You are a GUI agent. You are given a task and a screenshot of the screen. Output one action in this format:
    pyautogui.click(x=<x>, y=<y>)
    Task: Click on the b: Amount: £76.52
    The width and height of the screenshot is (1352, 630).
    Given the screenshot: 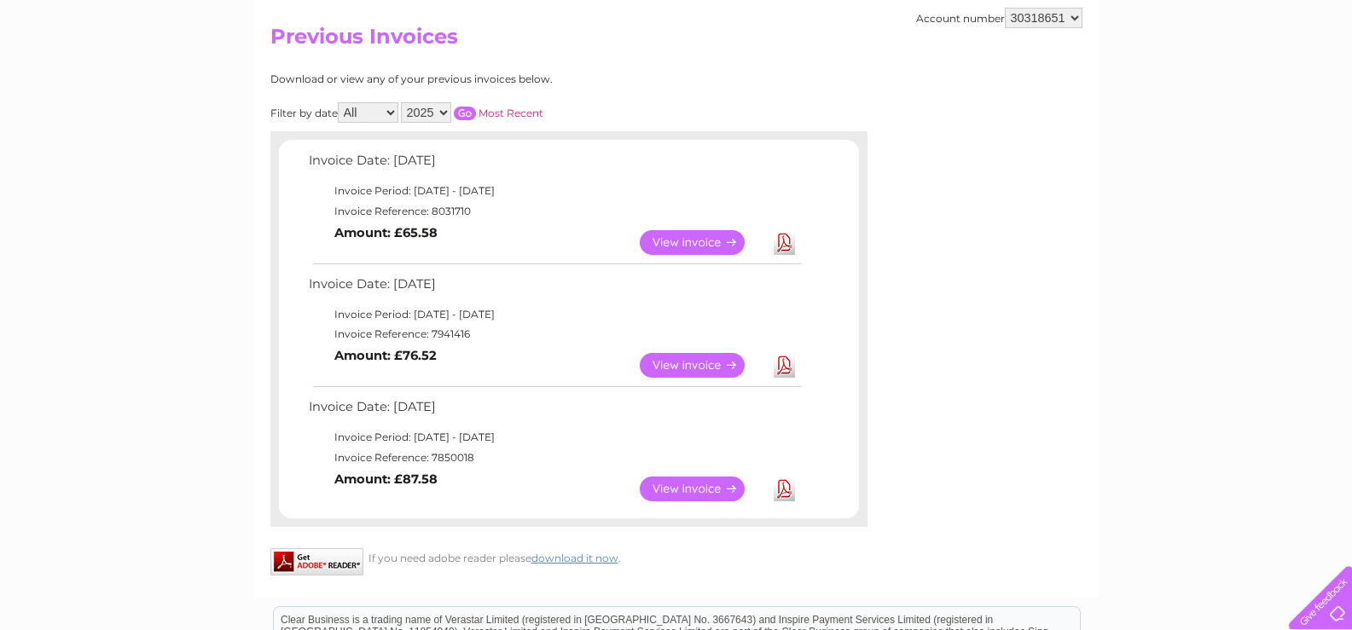 What is the action you would take?
    pyautogui.click(x=385, y=356)
    